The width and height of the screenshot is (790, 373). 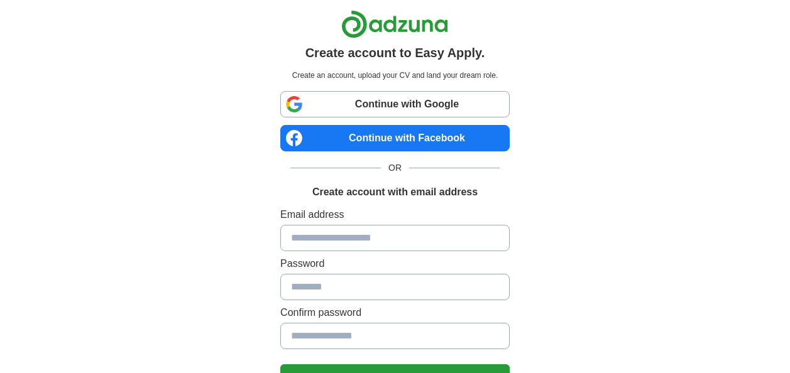 I want to click on p: Create an account, upload your CV and land your dream role., so click(x=395, y=75).